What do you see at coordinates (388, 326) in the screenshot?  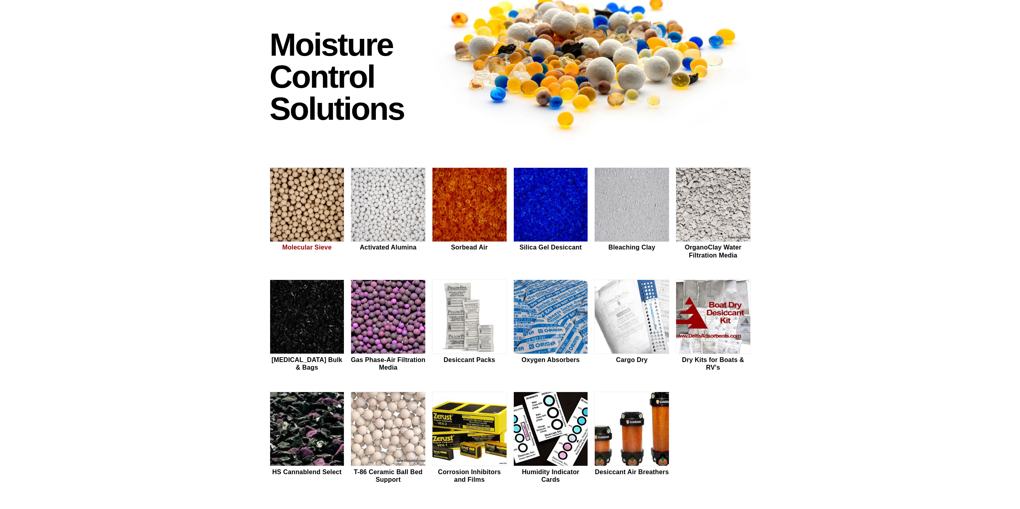 I see `a: Gas Phase-Air Filtration Media` at bounding box center [388, 326].